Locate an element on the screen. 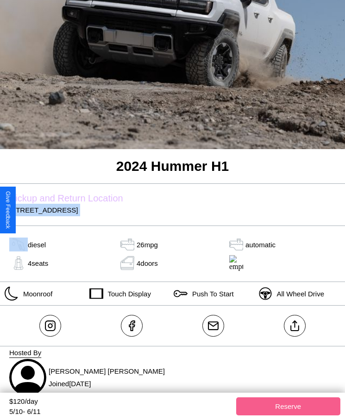  img: door is located at coordinates (127, 263).